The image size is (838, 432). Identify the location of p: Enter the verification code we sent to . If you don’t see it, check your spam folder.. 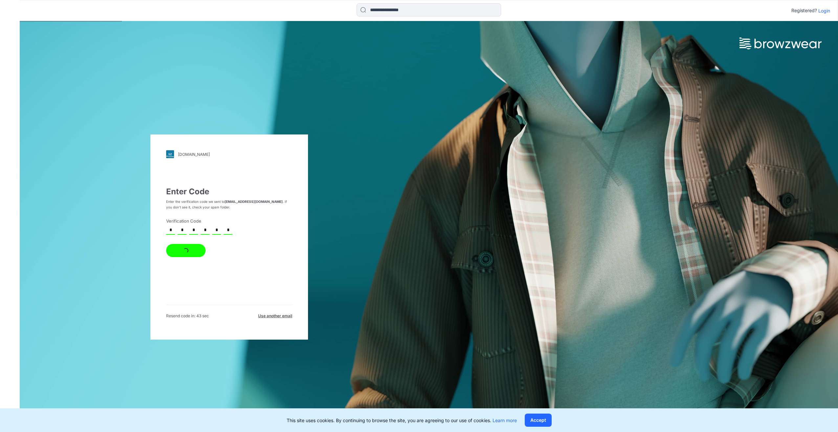
(229, 204).